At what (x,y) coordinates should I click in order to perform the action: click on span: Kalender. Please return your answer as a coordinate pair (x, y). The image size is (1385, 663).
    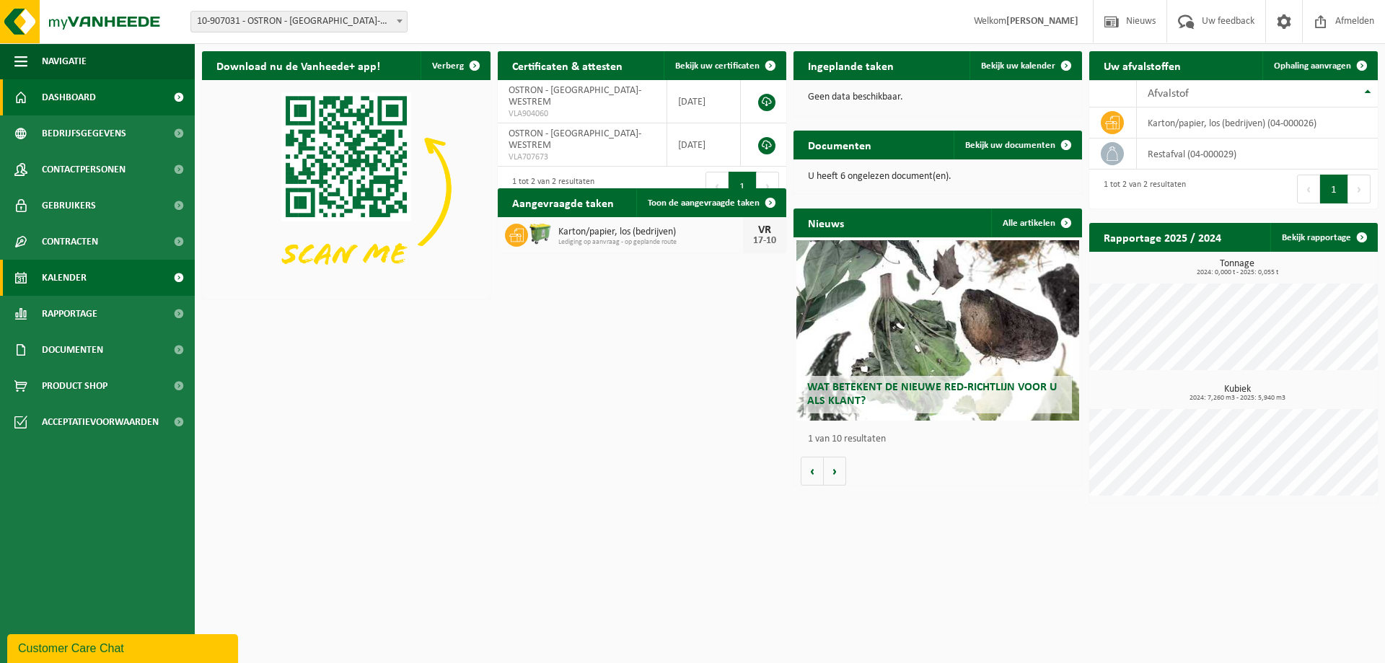
    Looking at the image, I should click on (64, 278).